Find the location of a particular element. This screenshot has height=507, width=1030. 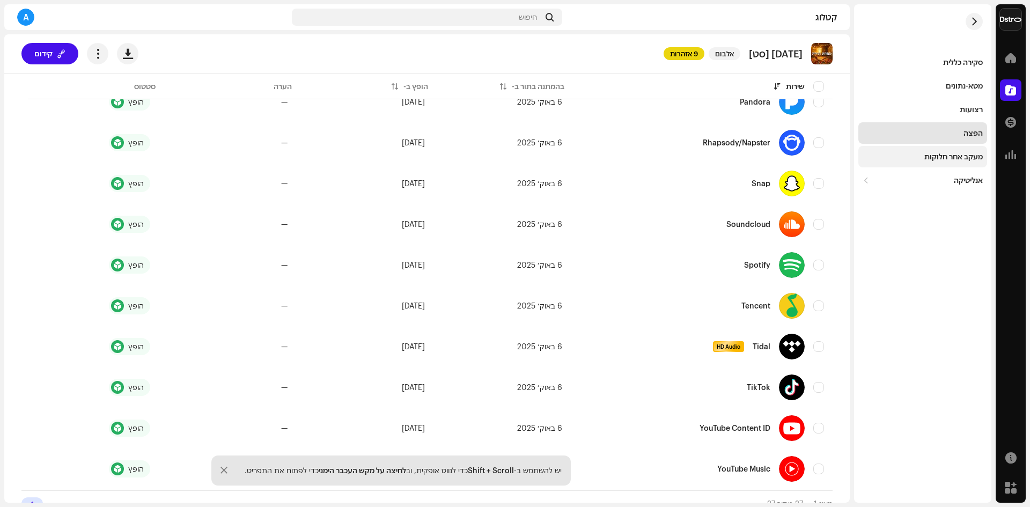

div: אנליטיקה is located at coordinates (968, 180).